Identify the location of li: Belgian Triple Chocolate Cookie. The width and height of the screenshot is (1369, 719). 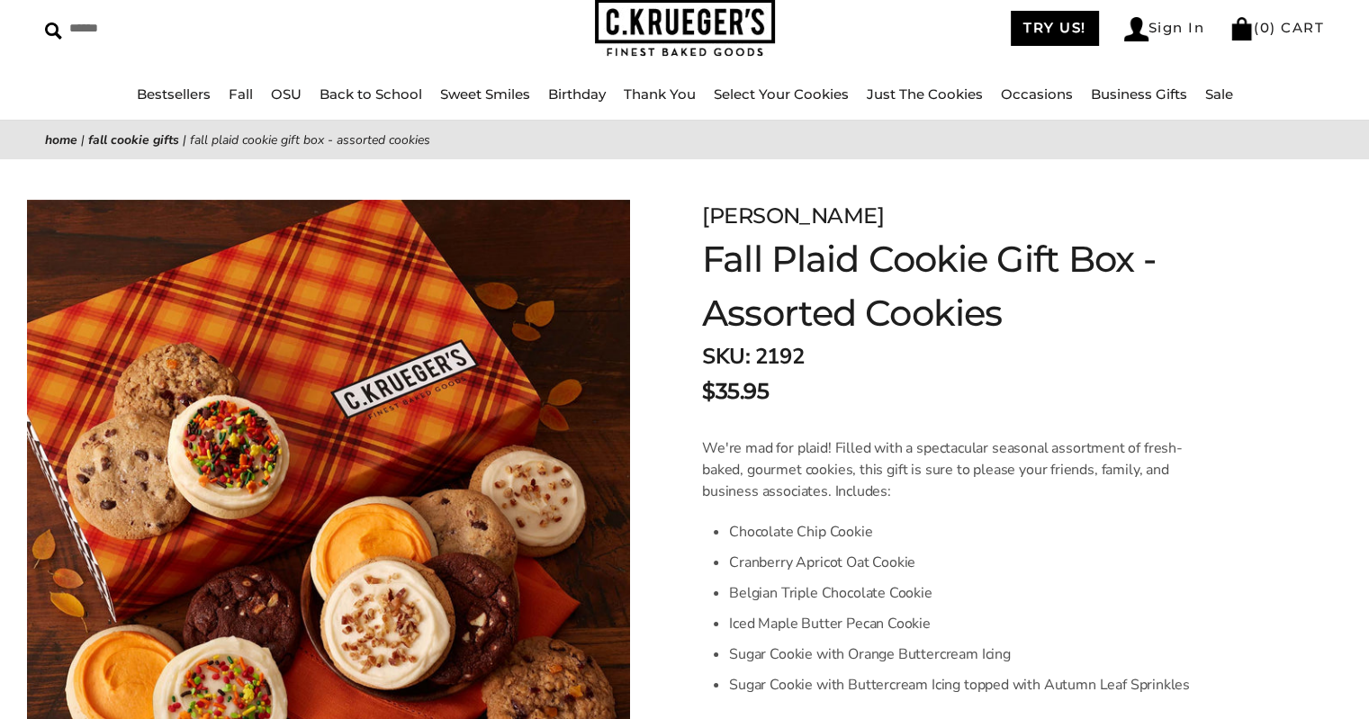
(961, 593).